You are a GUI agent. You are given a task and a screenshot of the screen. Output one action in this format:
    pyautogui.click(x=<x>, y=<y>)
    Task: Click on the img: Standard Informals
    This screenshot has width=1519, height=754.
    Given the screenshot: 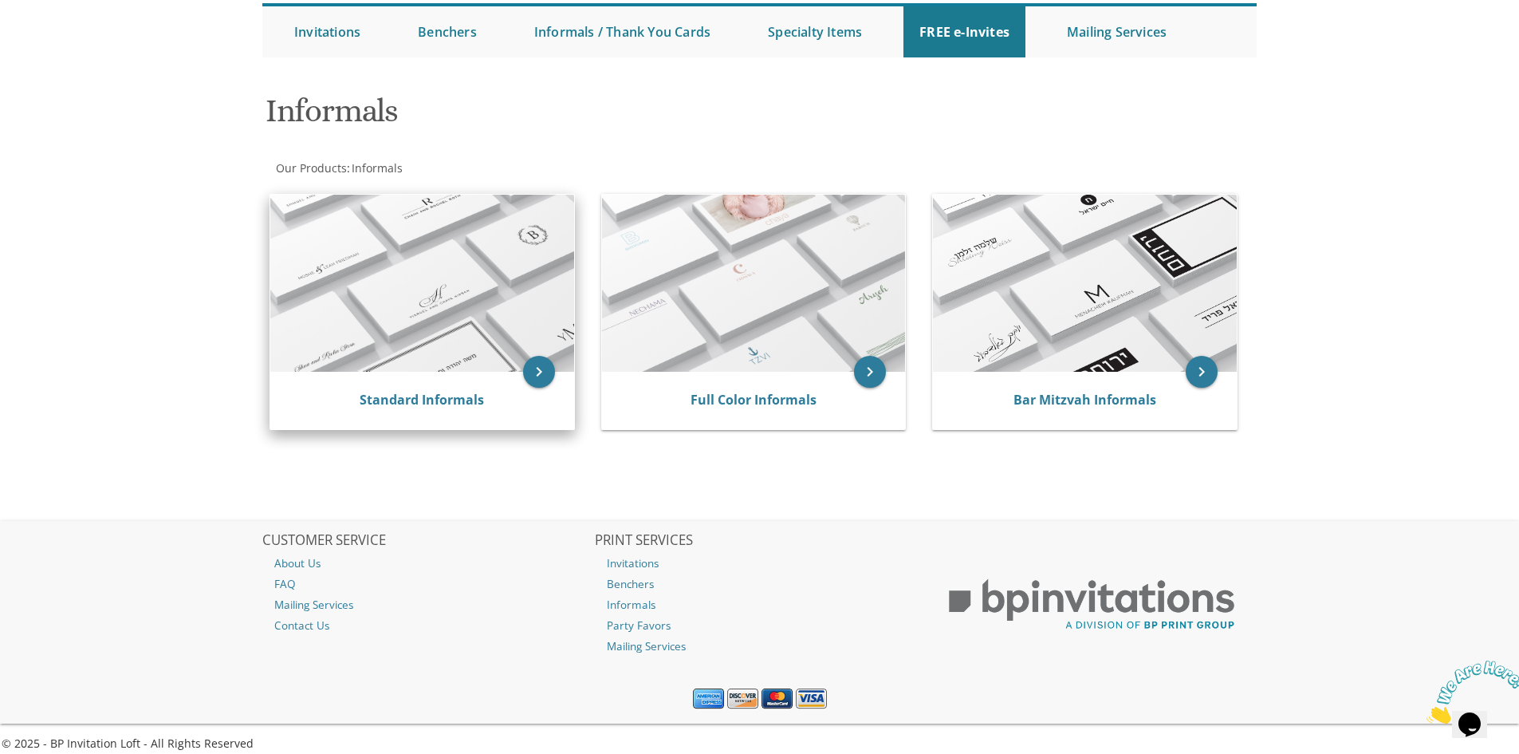 What is the action you would take?
    pyautogui.click(x=422, y=283)
    